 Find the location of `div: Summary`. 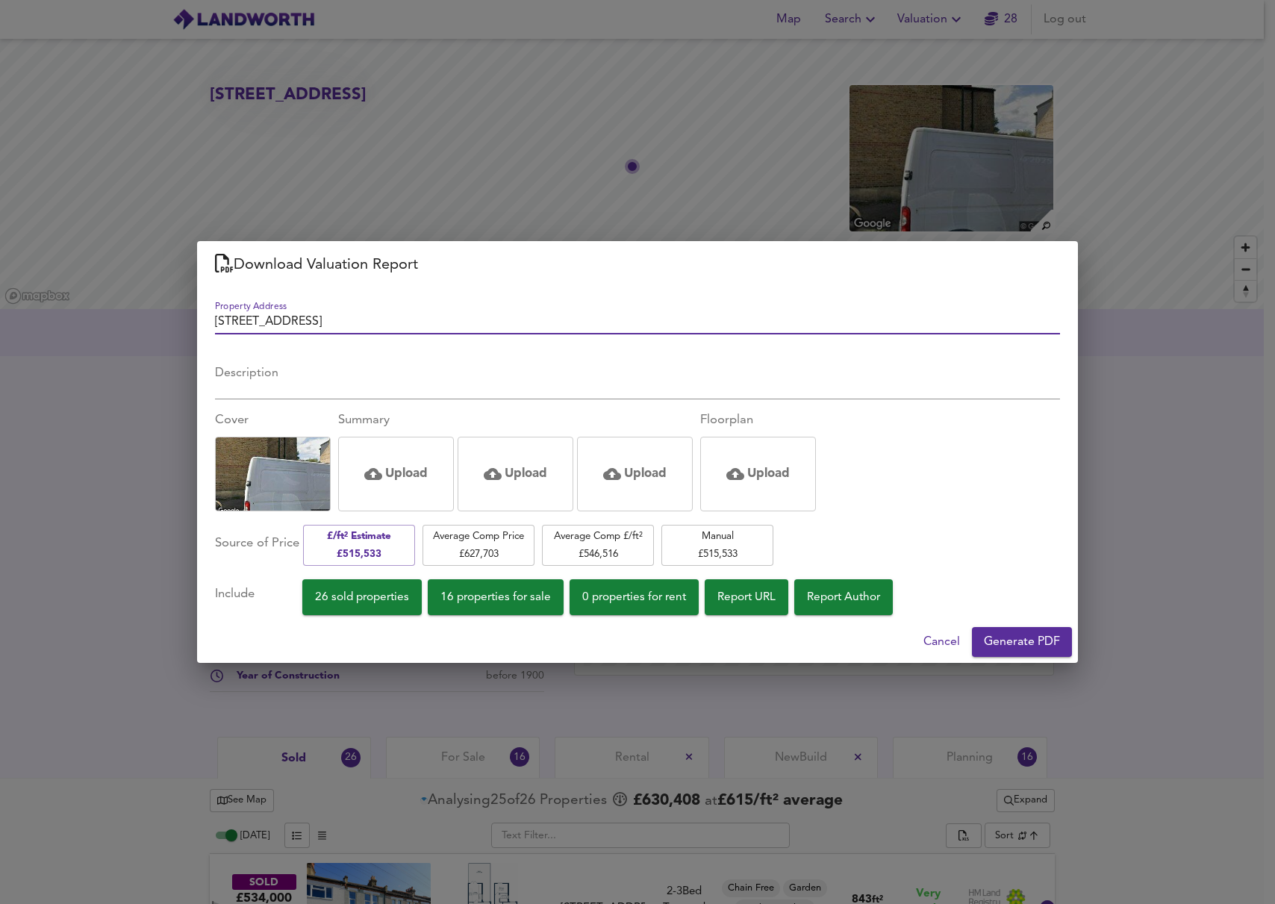

div: Summary is located at coordinates (515, 420).